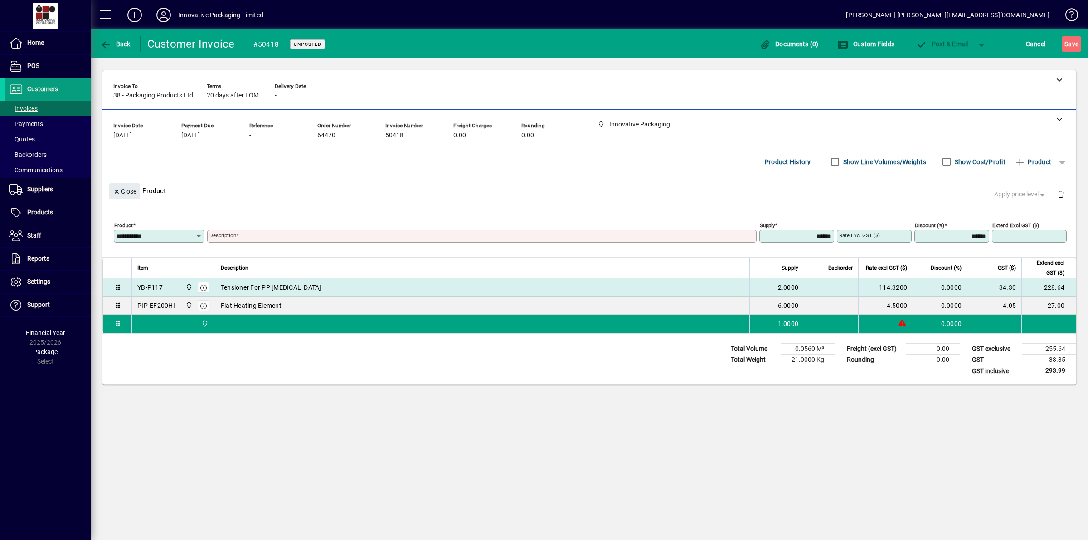 The height and width of the screenshot is (540, 1088). I want to click on span: Quotes, so click(22, 139).